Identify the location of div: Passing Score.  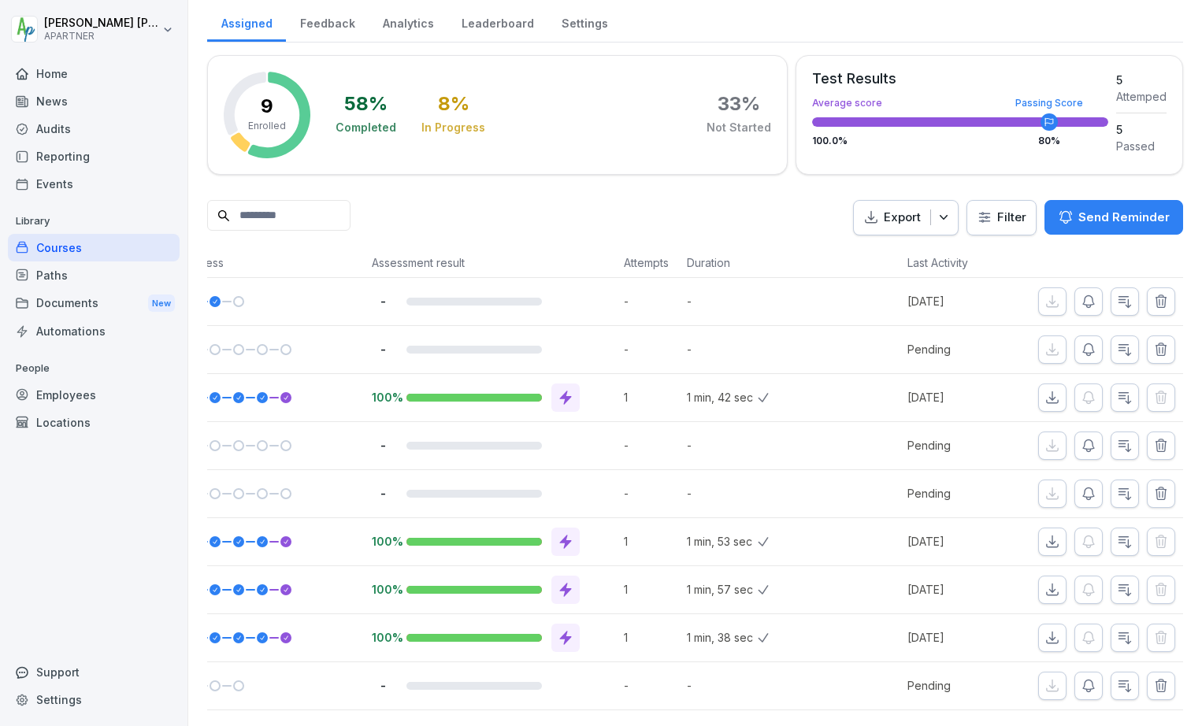
(1049, 103).